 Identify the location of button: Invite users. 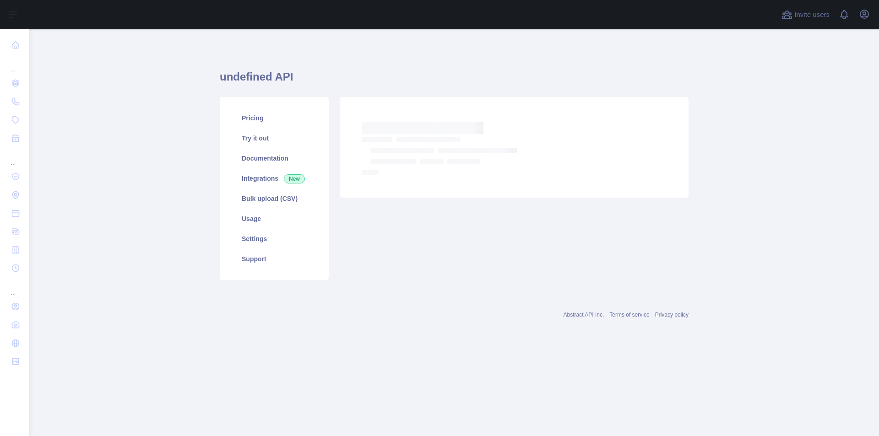
(805, 15).